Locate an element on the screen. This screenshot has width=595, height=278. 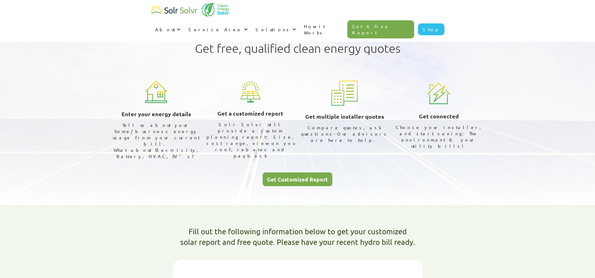
h3: Get a customized report is located at coordinates (250, 113).